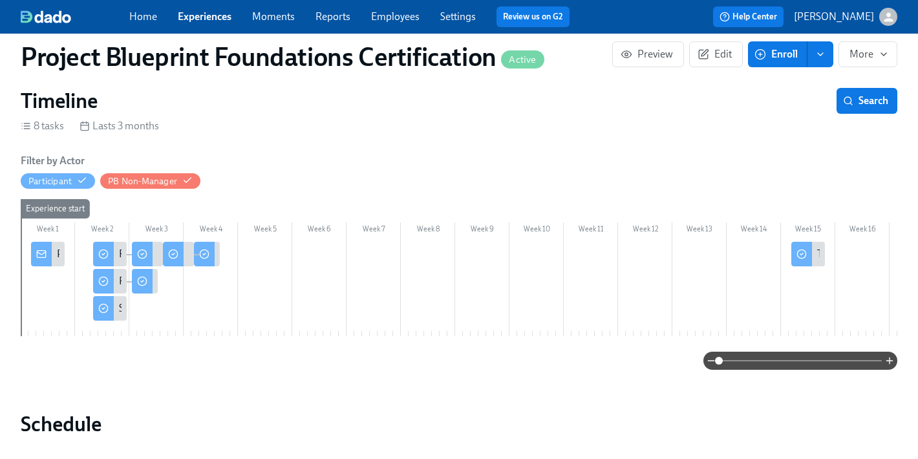 The image size is (918, 459). Describe the element at coordinates (119, 126) in the screenshot. I see `div: Lasts 3 months` at that location.